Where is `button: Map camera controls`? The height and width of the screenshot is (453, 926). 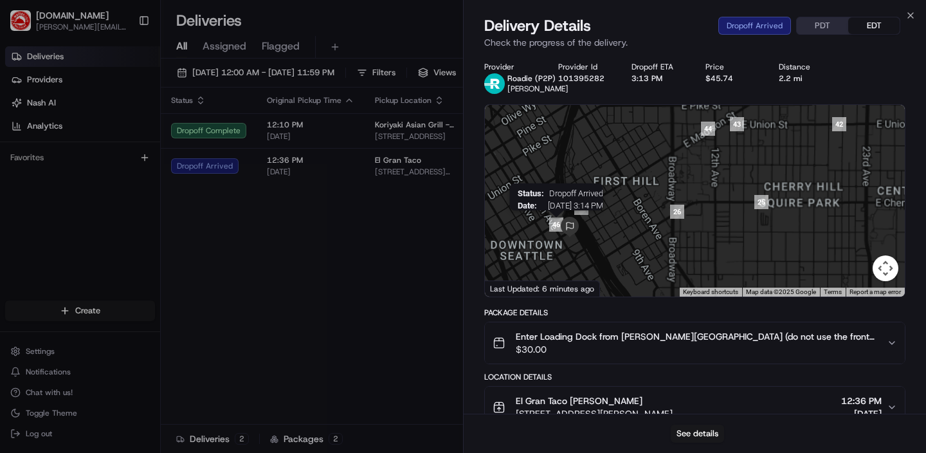
button: Map camera controls is located at coordinates (885, 268).